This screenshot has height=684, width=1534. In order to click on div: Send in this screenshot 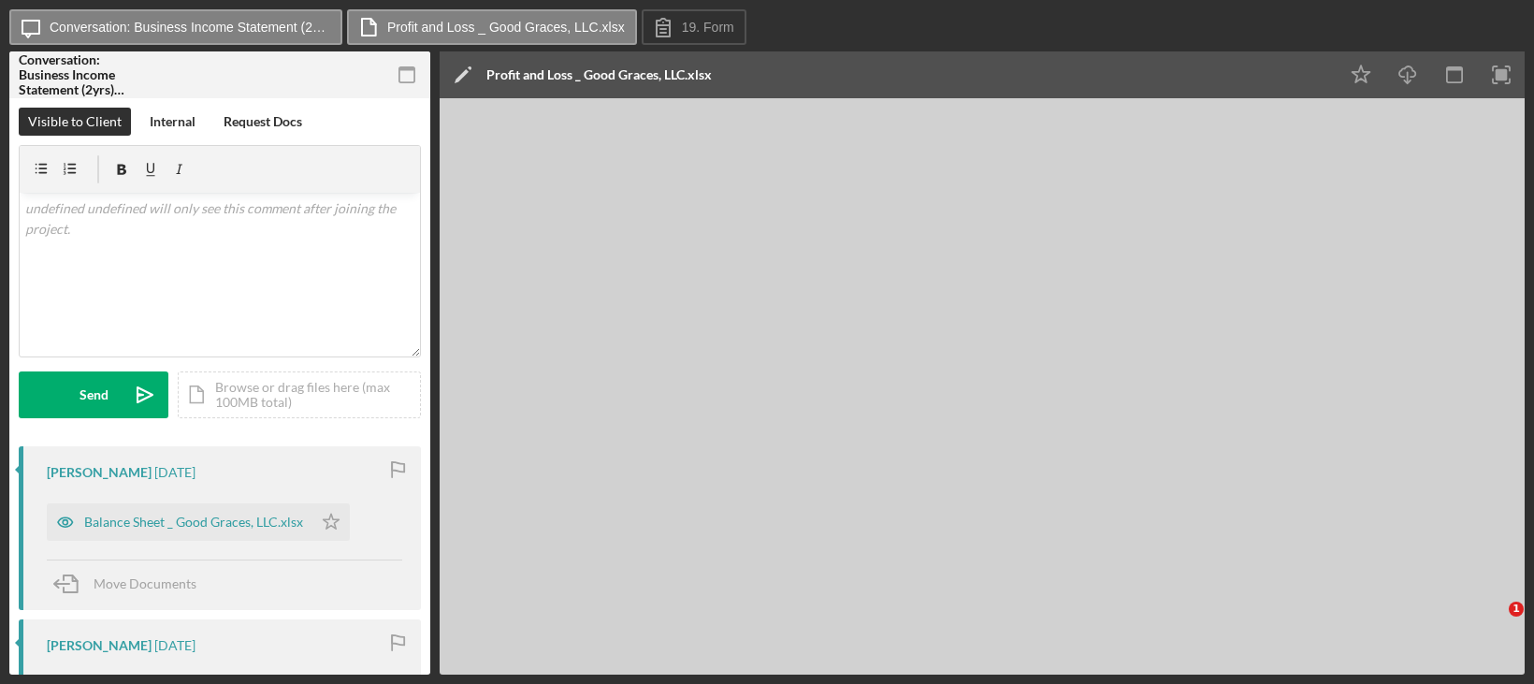, I will do `click(94, 395)`.